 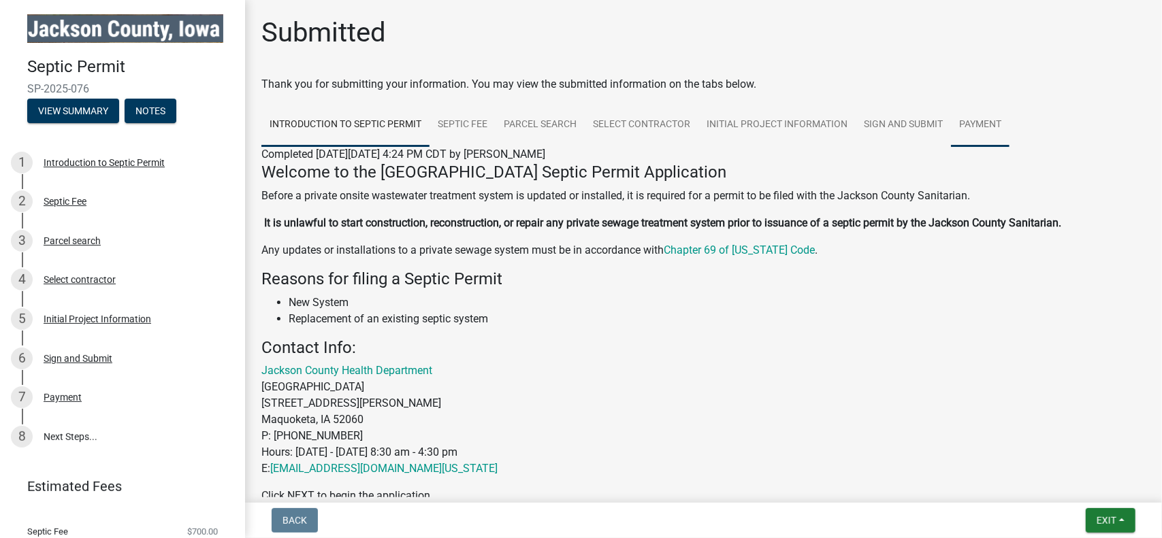 I want to click on img: Jackson County, Iowa, so click(x=125, y=29).